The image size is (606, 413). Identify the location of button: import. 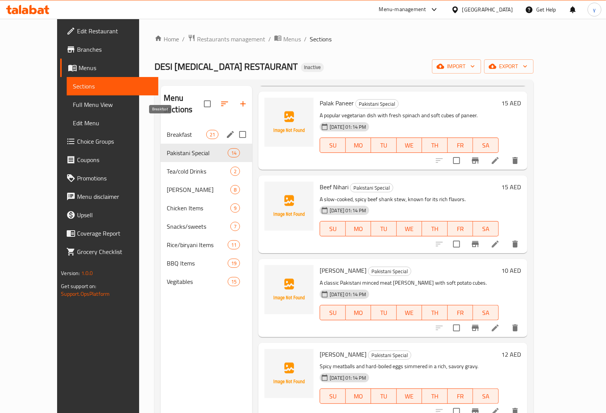
(457, 66).